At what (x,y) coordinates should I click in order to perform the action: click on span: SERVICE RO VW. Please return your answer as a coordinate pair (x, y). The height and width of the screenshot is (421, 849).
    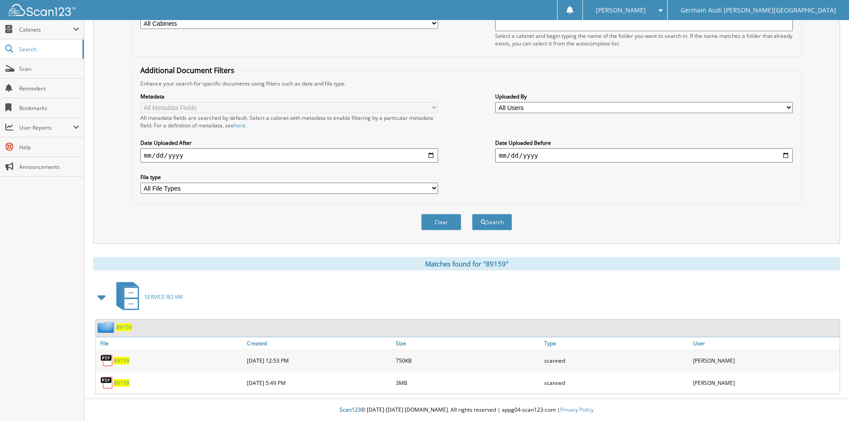
    Looking at the image, I should click on (164, 297).